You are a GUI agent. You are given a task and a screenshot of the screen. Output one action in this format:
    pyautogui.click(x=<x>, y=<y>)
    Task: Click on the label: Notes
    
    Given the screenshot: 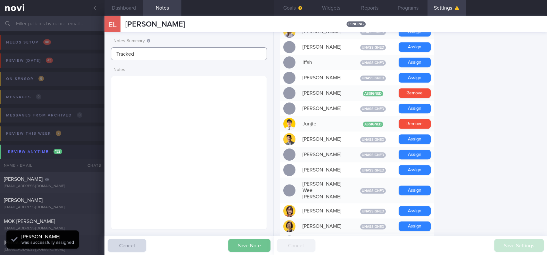 What is the action you would take?
    pyautogui.click(x=189, y=70)
    